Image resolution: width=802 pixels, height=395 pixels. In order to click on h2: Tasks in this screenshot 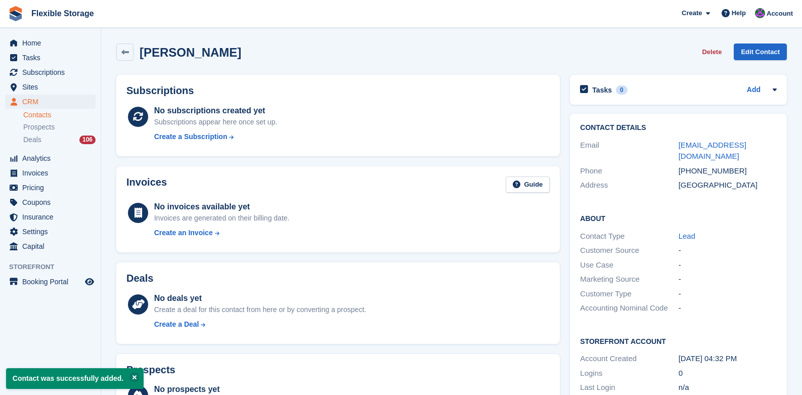, I will do `click(602, 90)`.